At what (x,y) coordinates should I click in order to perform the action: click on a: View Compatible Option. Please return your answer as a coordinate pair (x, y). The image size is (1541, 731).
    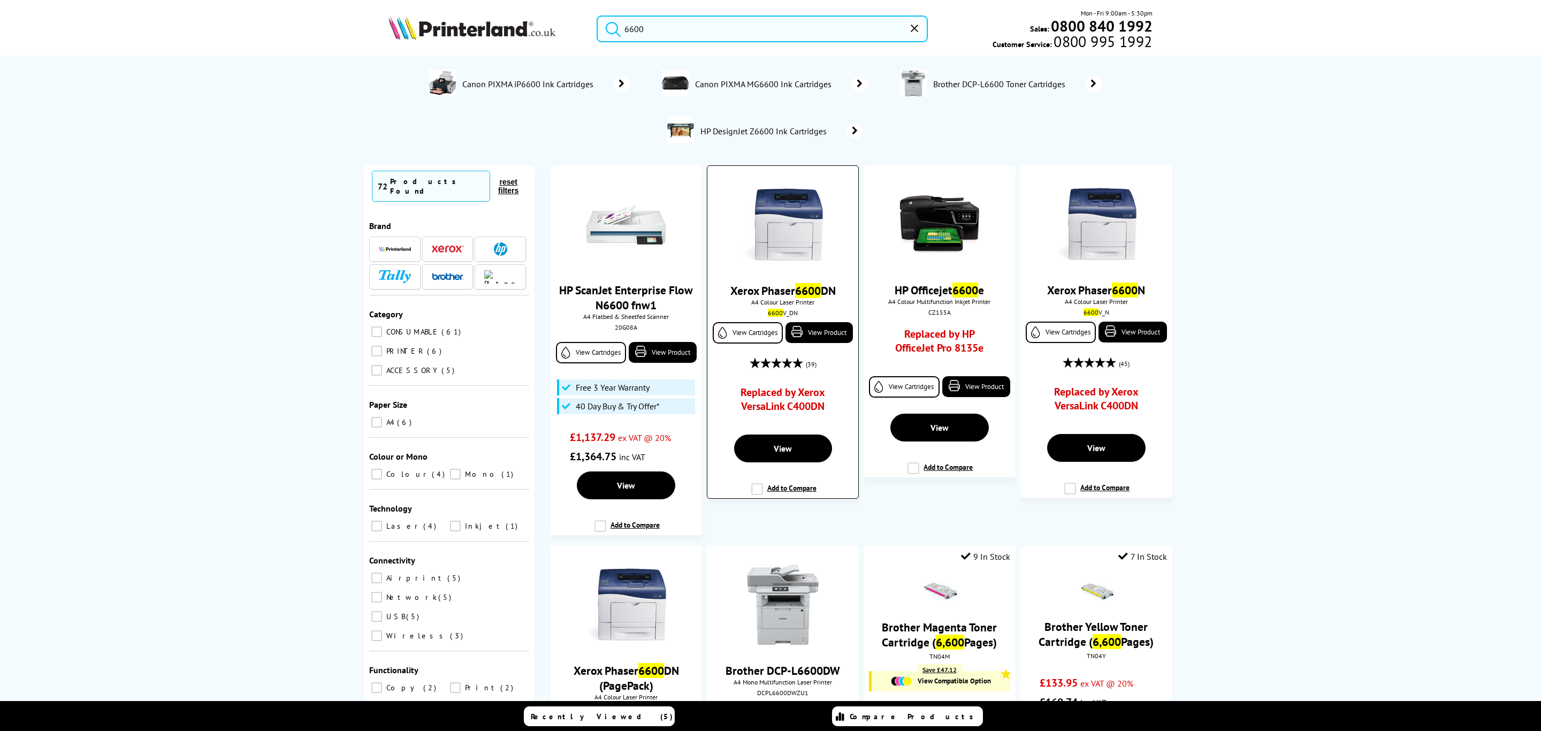
    Looking at the image, I should click on (941, 681).